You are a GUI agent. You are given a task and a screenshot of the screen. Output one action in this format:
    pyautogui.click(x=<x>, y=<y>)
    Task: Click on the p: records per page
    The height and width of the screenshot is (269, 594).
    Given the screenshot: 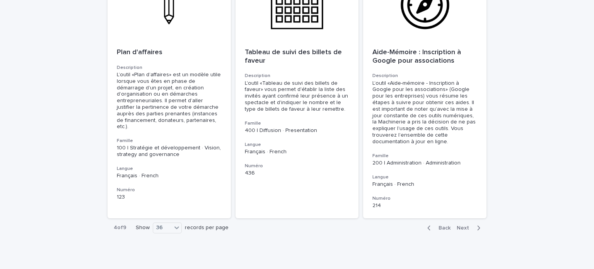 What is the action you would take?
    pyautogui.click(x=206, y=227)
    